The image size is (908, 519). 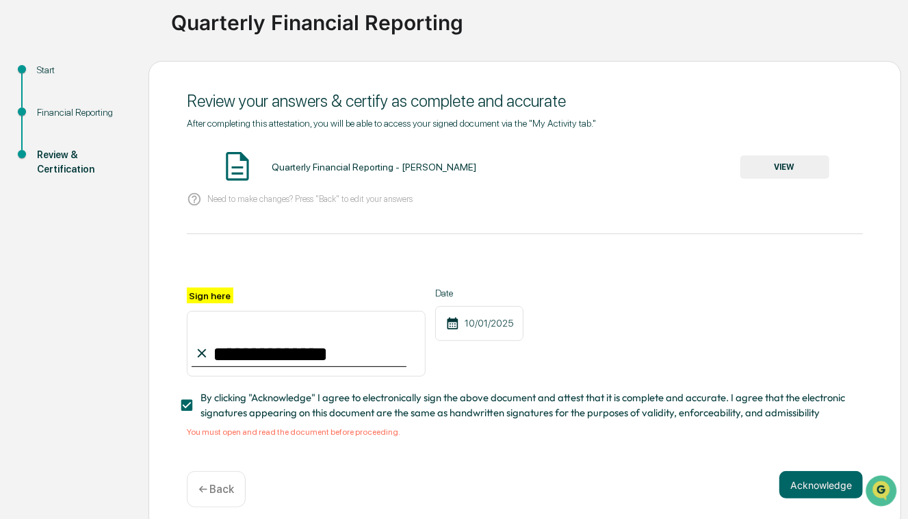 What do you see at coordinates (237, 166) in the screenshot?
I see `img: Document Icon` at bounding box center [237, 166].